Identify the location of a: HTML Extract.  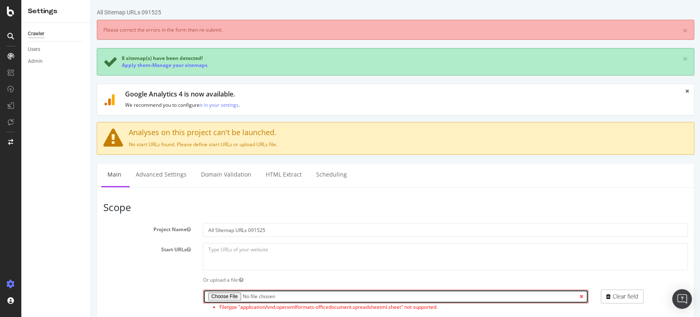
(193, 174).